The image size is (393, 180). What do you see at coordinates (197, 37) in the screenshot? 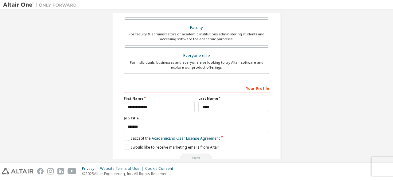
I see `div: For faculty & administrators of academic institutions administering students and accessing softwa...` at bounding box center [197, 37].